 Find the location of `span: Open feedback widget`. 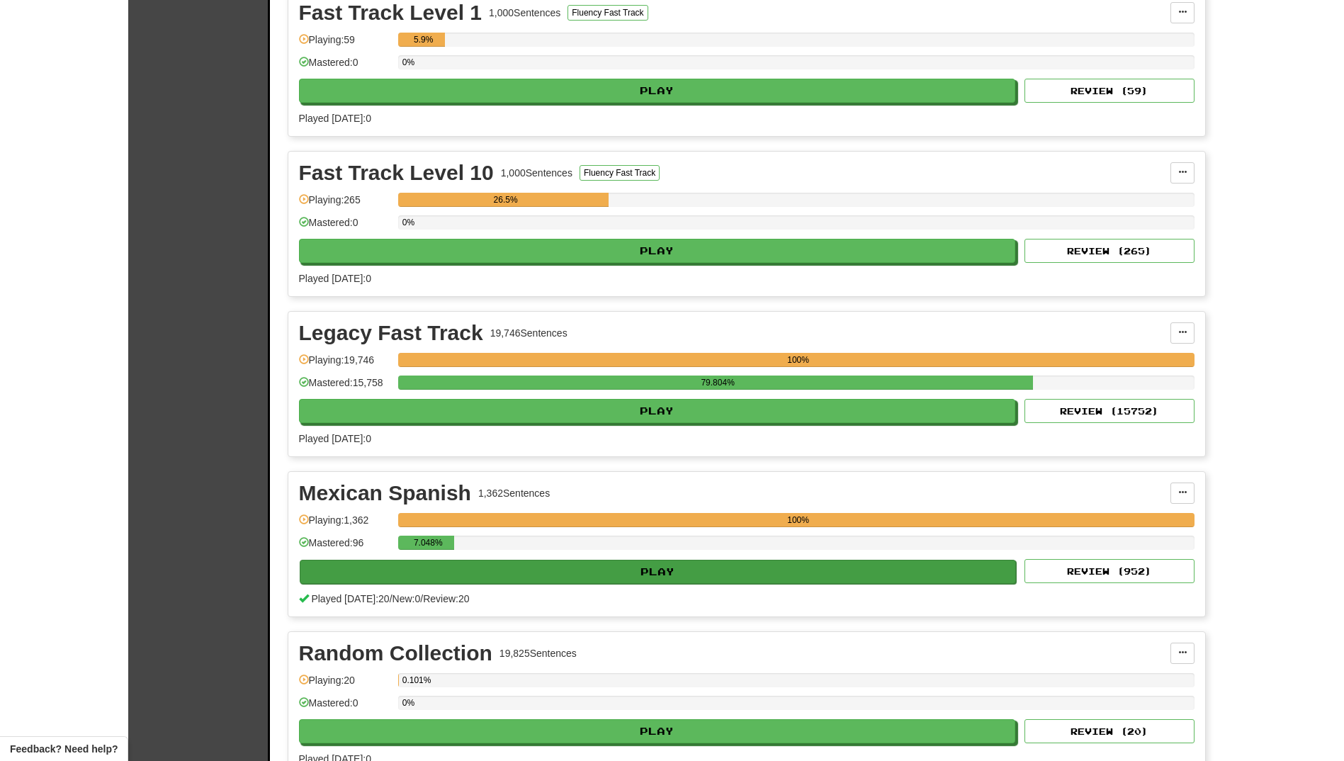

span: Open feedback widget is located at coordinates (64, 749).